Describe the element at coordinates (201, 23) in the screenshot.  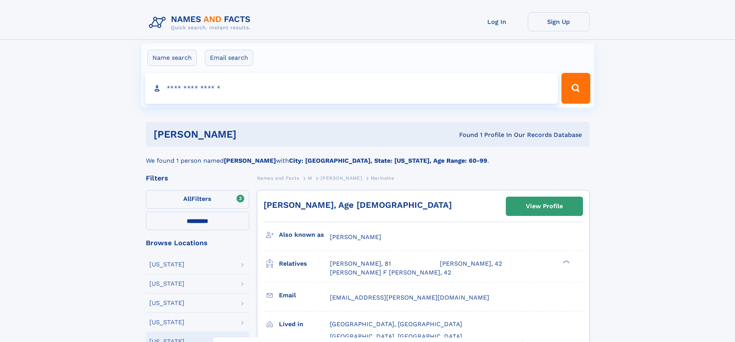
I see `img: Logo Names and Facts` at that location.